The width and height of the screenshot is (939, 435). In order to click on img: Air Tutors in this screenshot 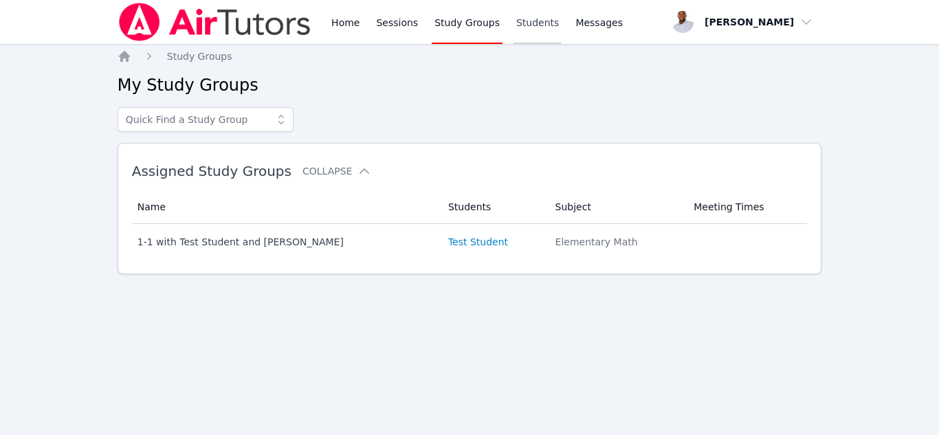, I will do `click(214, 22)`.